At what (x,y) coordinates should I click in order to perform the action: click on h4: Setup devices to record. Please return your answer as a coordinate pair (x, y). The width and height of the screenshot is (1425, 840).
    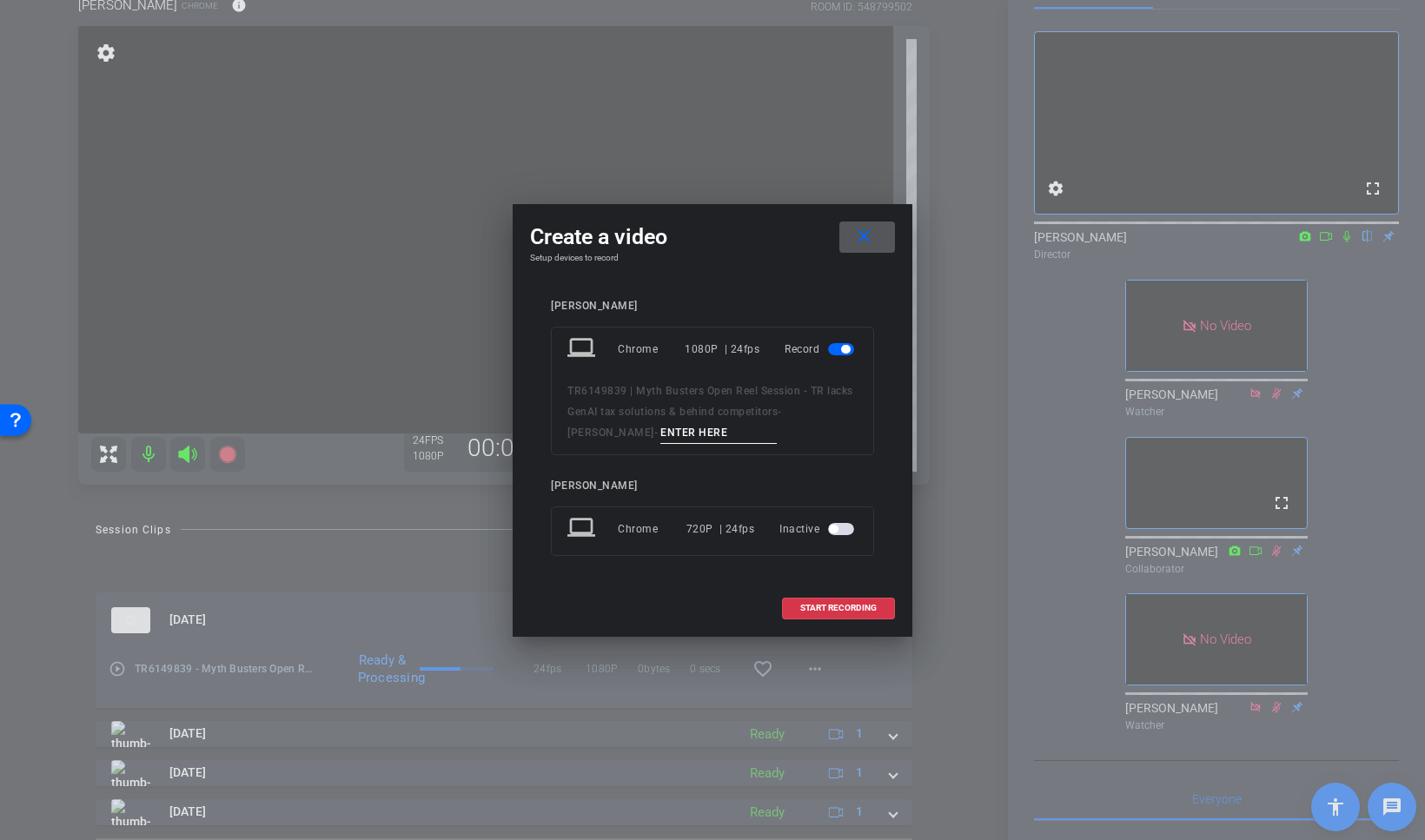
    Looking at the image, I should click on (712, 258).